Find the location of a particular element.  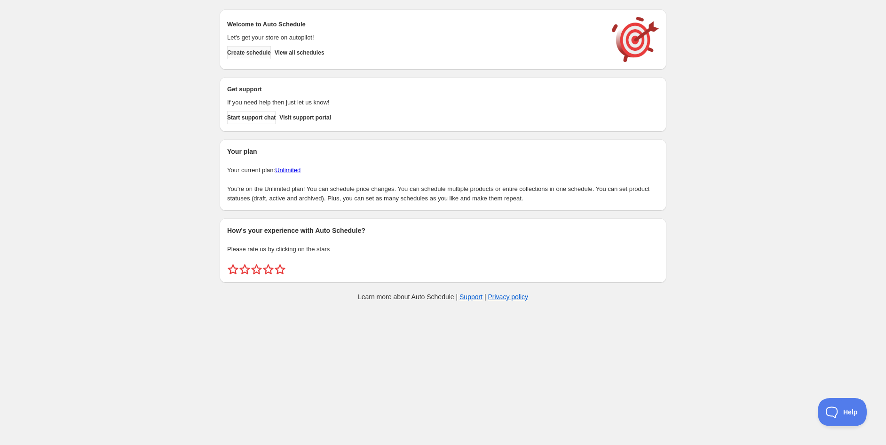

span: Visit support portal is located at coordinates (305, 118).